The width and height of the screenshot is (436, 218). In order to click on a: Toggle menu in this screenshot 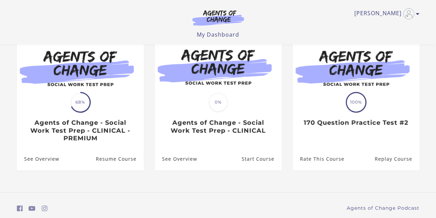, I will do `click(385, 14)`.